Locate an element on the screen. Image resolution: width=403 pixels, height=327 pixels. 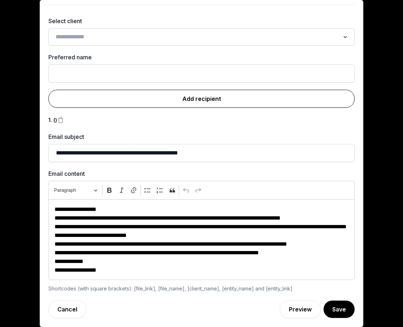
label: Email content is located at coordinates (202, 173).